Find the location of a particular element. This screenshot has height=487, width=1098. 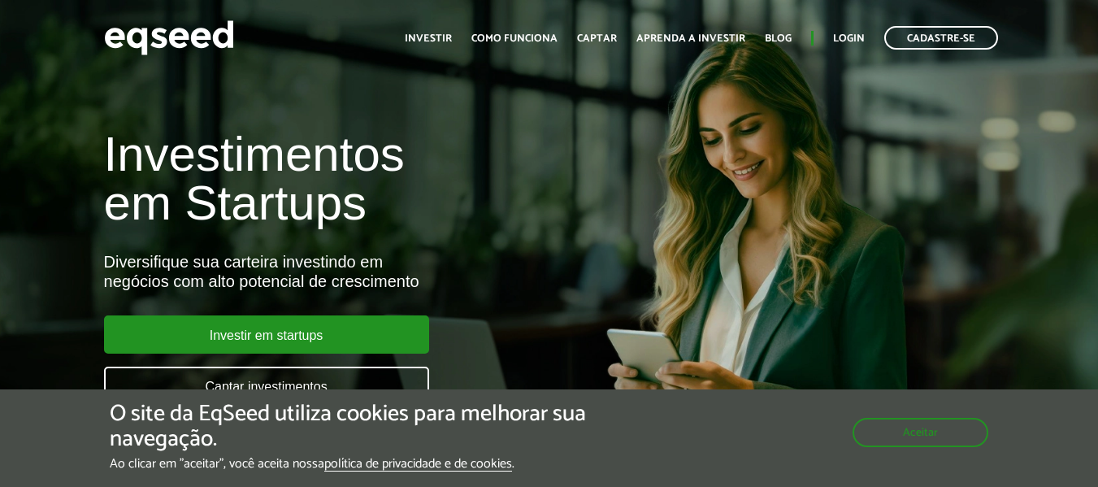

a: Como funciona is located at coordinates (515, 38).